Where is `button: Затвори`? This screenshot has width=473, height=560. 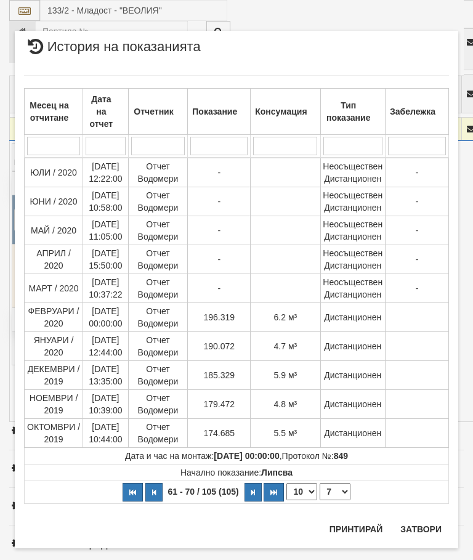
button: Затвори is located at coordinates (421, 529).